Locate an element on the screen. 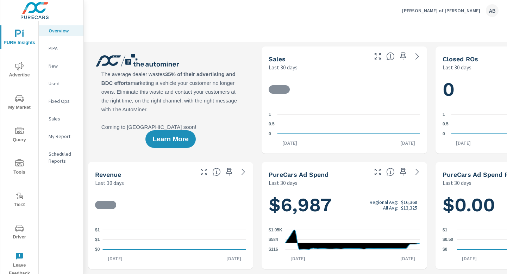 The height and width of the screenshot is (274, 507). span: Total cost of media for all PureCars channels for the selected dealership group over the selected... is located at coordinates (391, 172).